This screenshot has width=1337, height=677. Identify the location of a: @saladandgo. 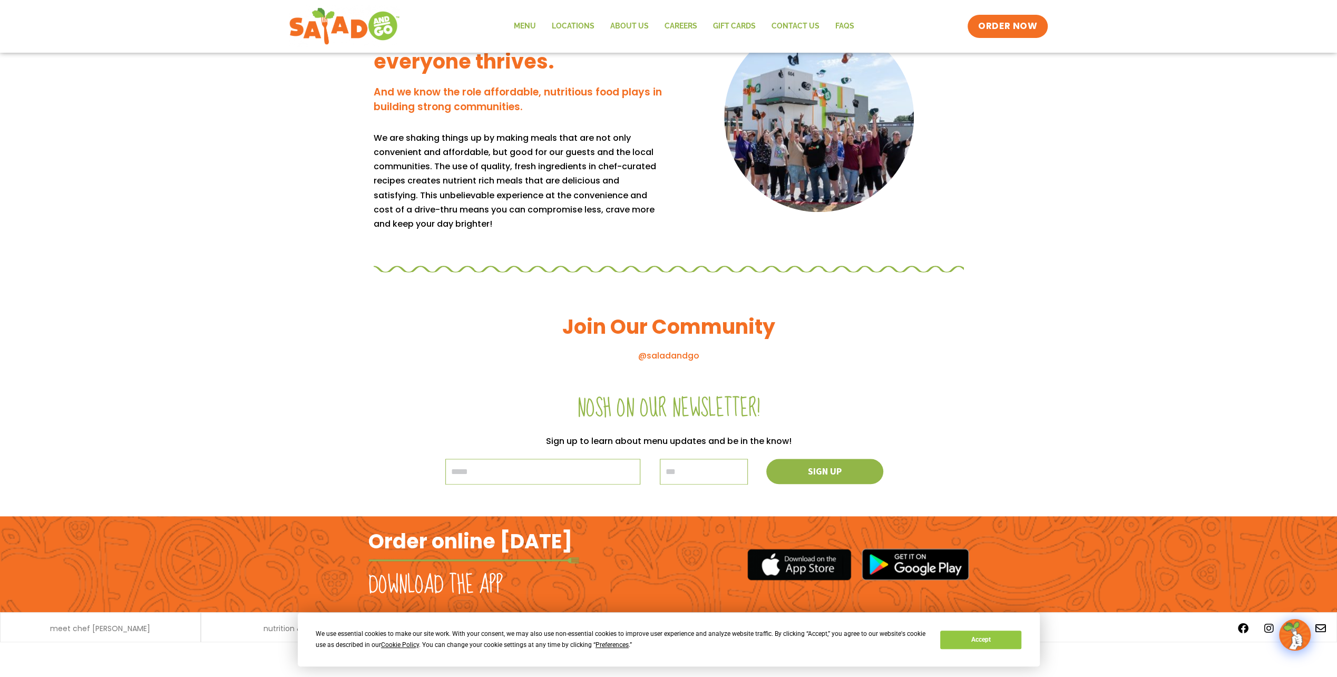
(669, 355).